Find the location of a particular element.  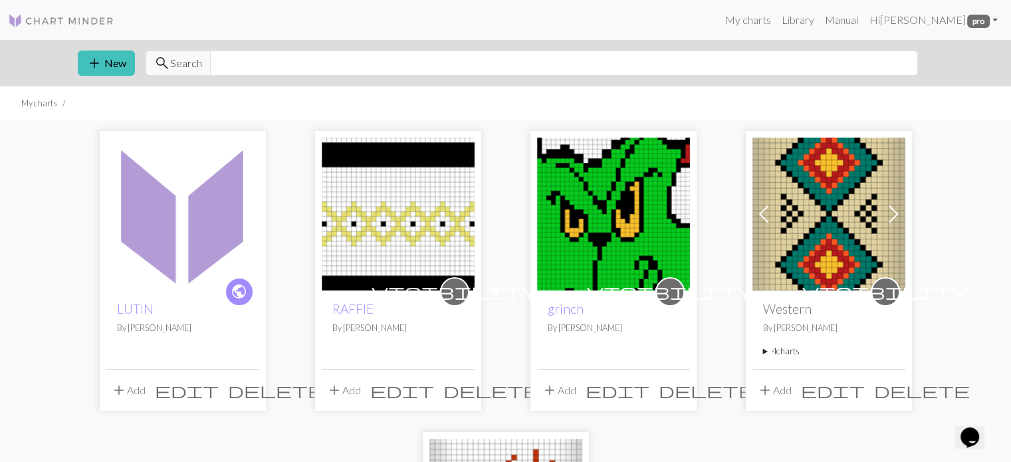

a: Manual is located at coordinates (841, 20).